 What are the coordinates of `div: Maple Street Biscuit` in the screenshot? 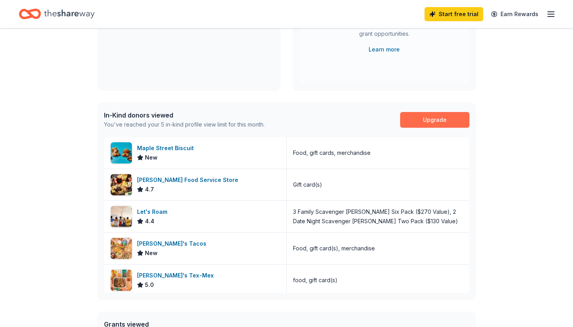 It's located at (167, 148).